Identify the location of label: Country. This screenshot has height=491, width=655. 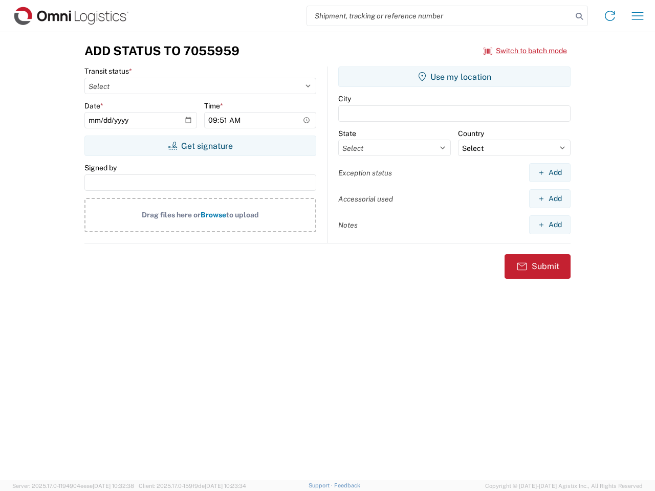
(471, 134).